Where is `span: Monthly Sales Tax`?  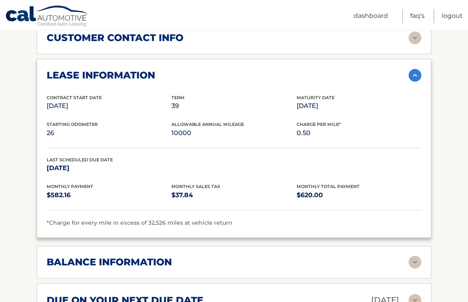 span: Monthly Sales Tax is located at coordinates (196, 187).